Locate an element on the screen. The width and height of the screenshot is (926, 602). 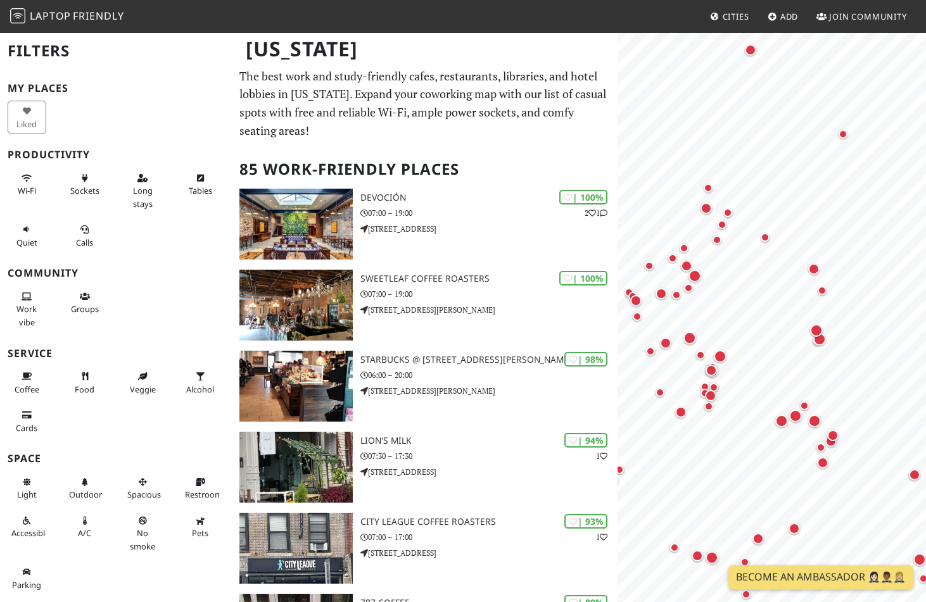
button: Veggie is located at coordinates (143, 383).